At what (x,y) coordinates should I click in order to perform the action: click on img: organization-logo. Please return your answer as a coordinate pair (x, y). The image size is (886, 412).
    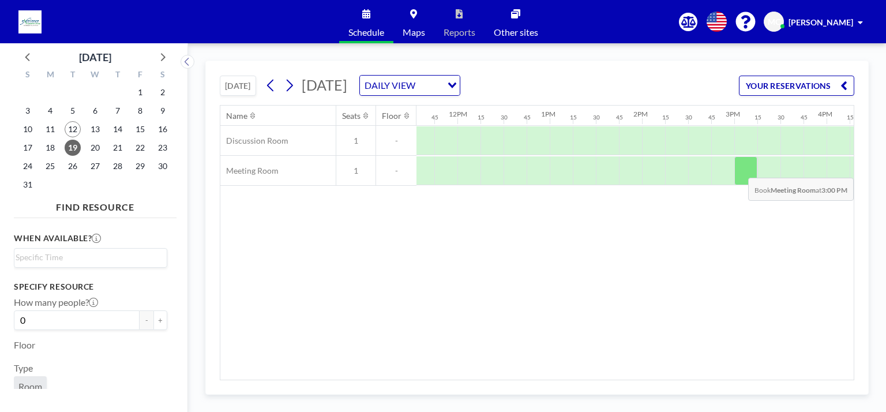
    Looking at the image, I should click on (30, 22).